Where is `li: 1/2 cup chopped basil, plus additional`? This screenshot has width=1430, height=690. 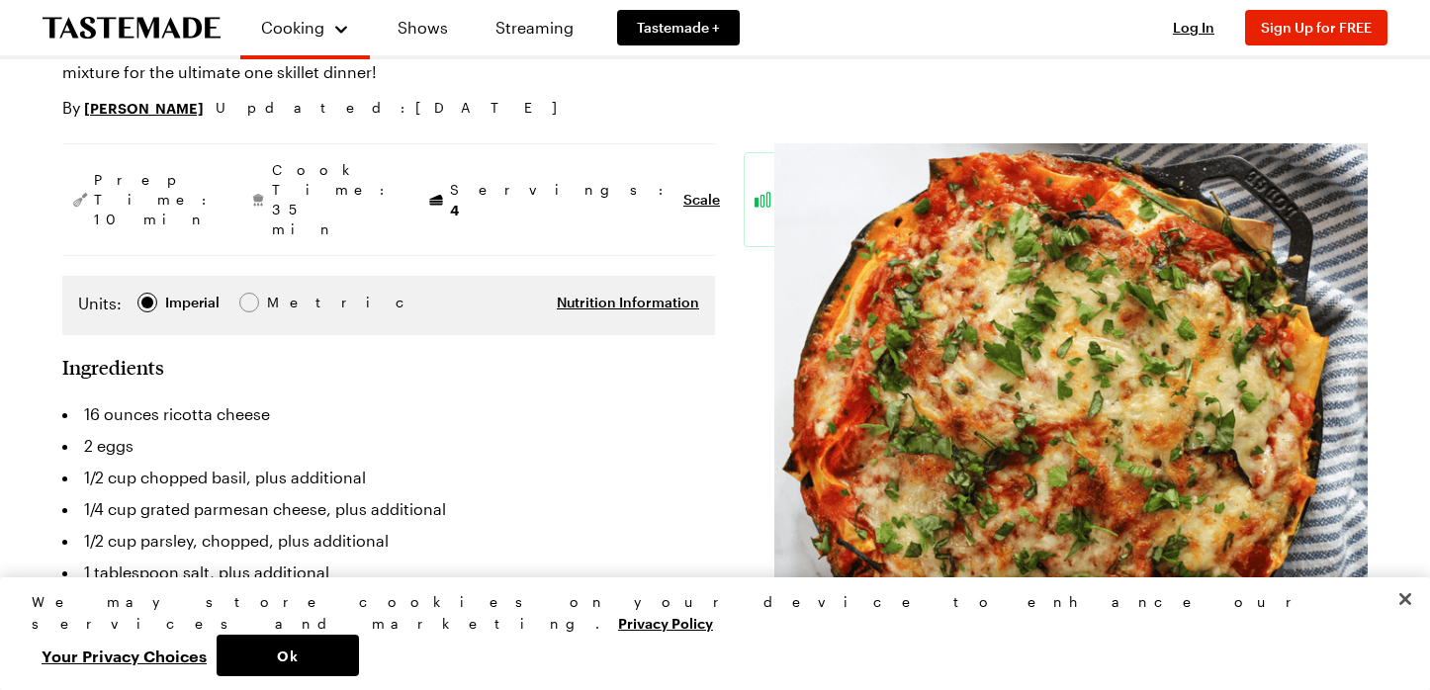 li: 1/2 cup chopped basil, plus additional is located at coordinates (389, 478).